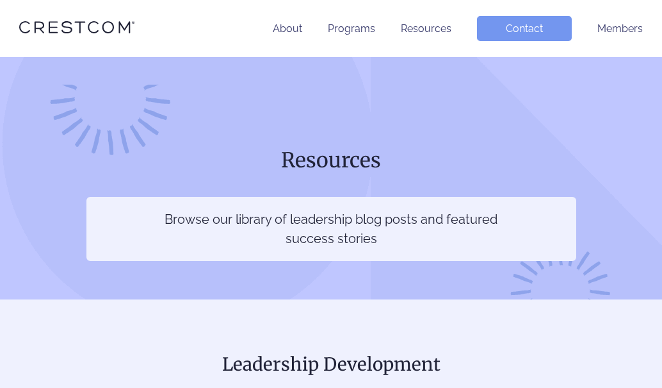 The image size is (662, 388). Describe the element at coordinates (331, 160) in the screenshot. I see `h1: Resources` at that location.